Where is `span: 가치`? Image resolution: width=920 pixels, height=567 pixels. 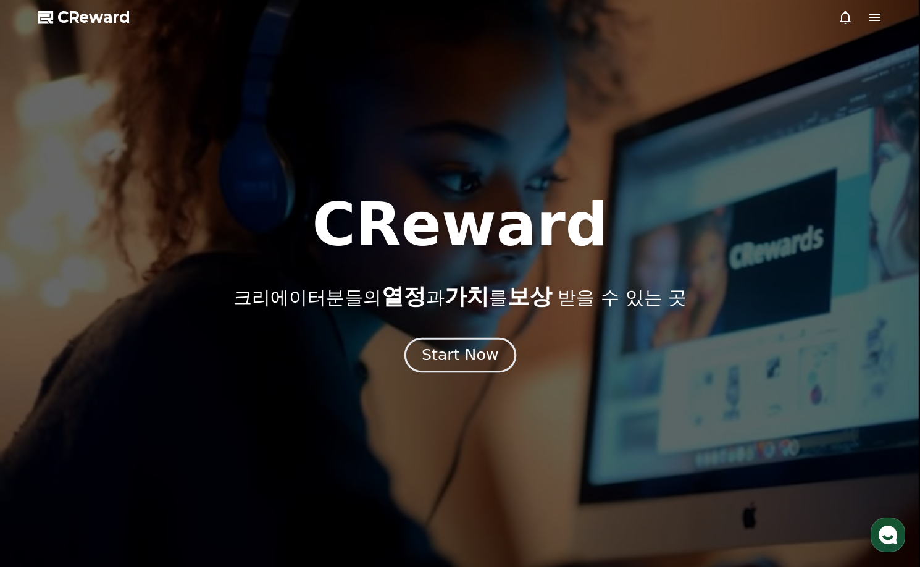 span: 가치 is located at coordinates (467, 296).